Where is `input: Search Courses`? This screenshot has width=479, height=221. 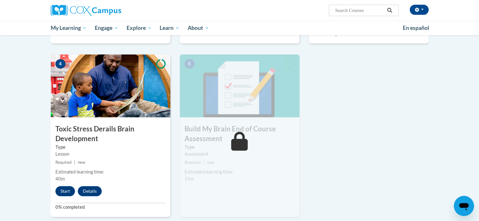
input: Search Courses is located at coordinates (360, 10).